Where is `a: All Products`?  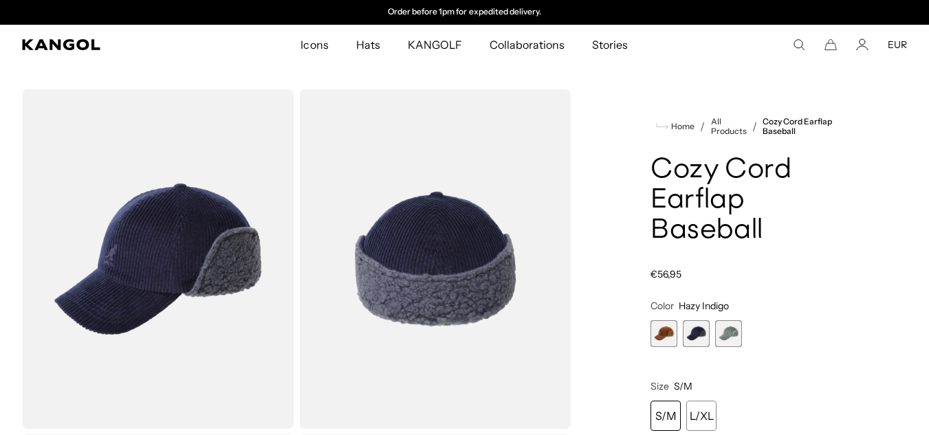 a: All Products is located at coordinates (729, 127).